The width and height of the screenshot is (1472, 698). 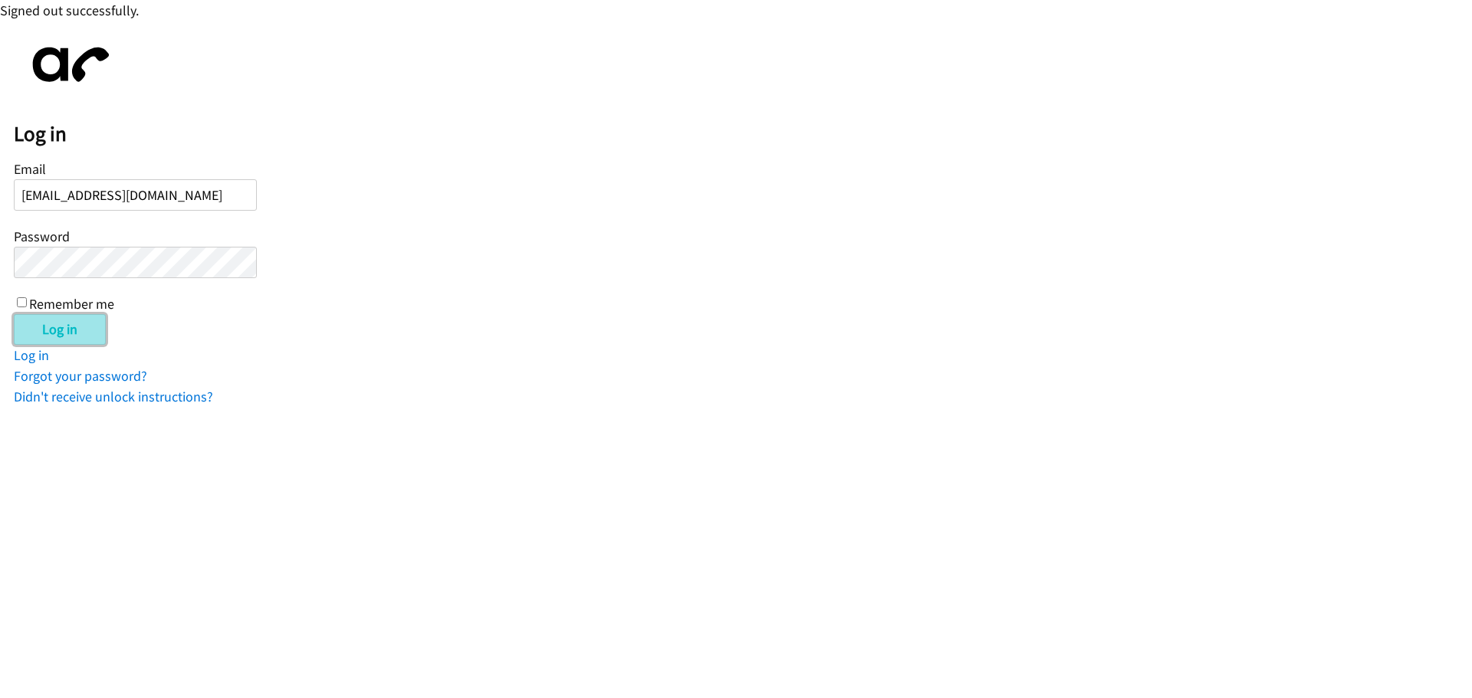 I want to click on label: Remember me, so click(x=71, y=304).